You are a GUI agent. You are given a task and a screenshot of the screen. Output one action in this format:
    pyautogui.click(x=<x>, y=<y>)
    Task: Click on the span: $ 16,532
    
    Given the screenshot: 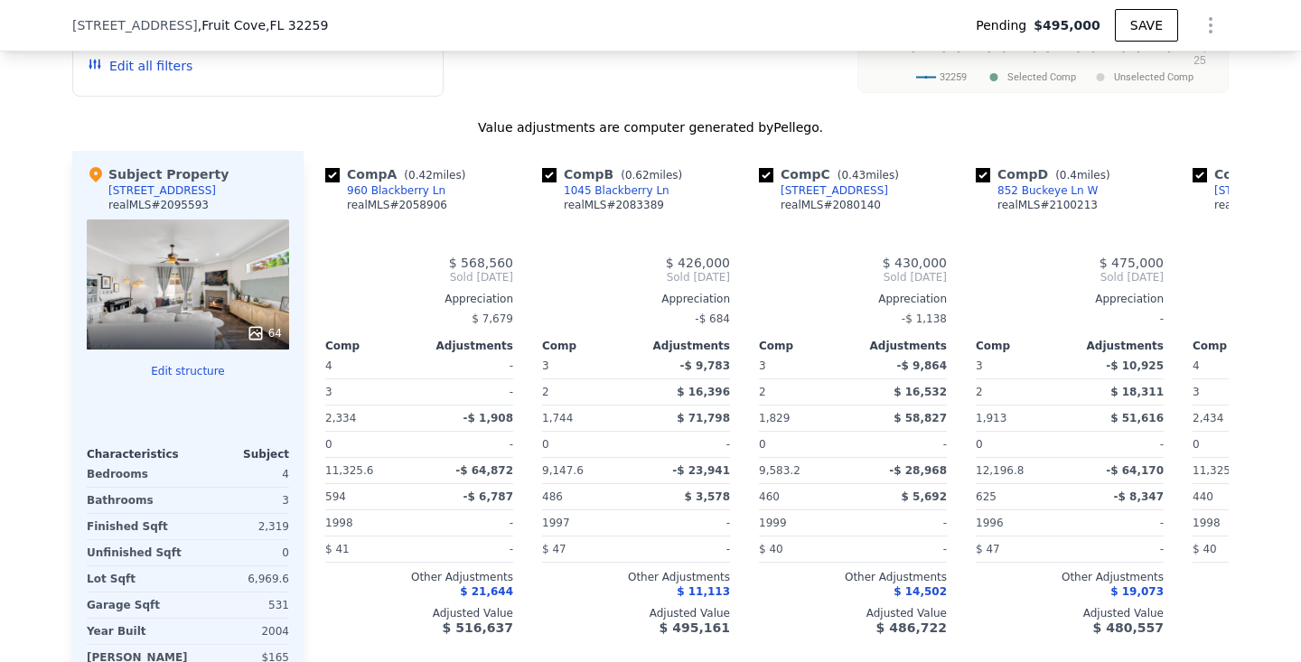 What is the action you would take?
    pyautogui.click(x=919, y=392)
    